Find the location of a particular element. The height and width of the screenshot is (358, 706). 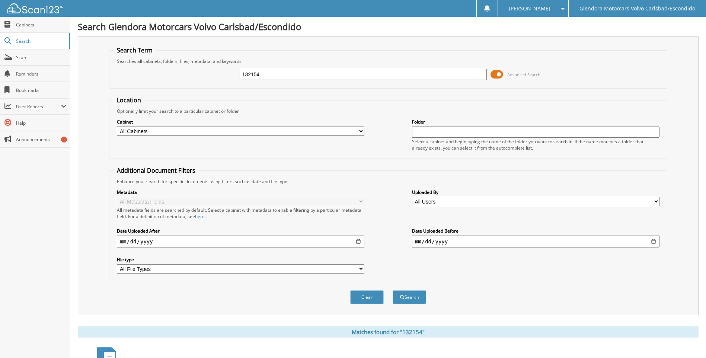

input: end is located at coordinates (535, 241).